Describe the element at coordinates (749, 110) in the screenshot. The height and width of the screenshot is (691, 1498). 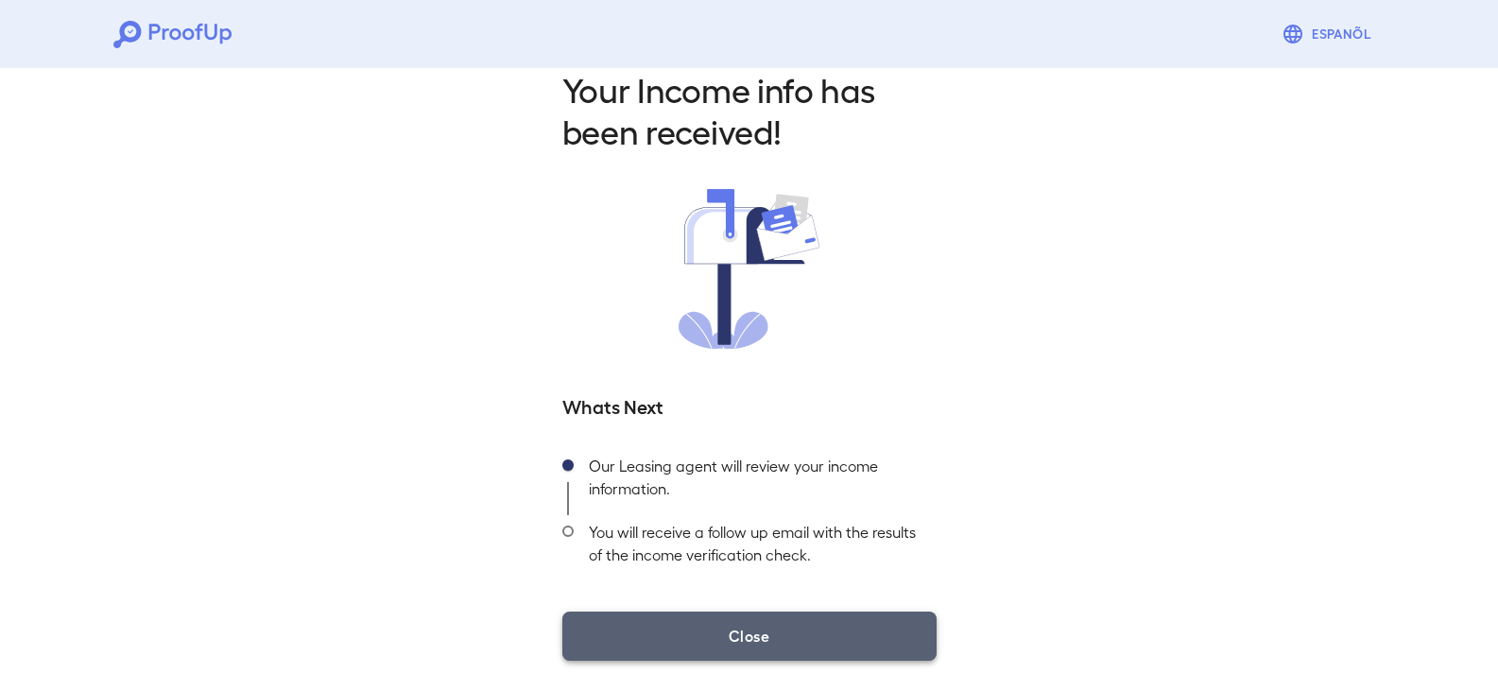
I see `h2: Your Income info has been received!` at that location.